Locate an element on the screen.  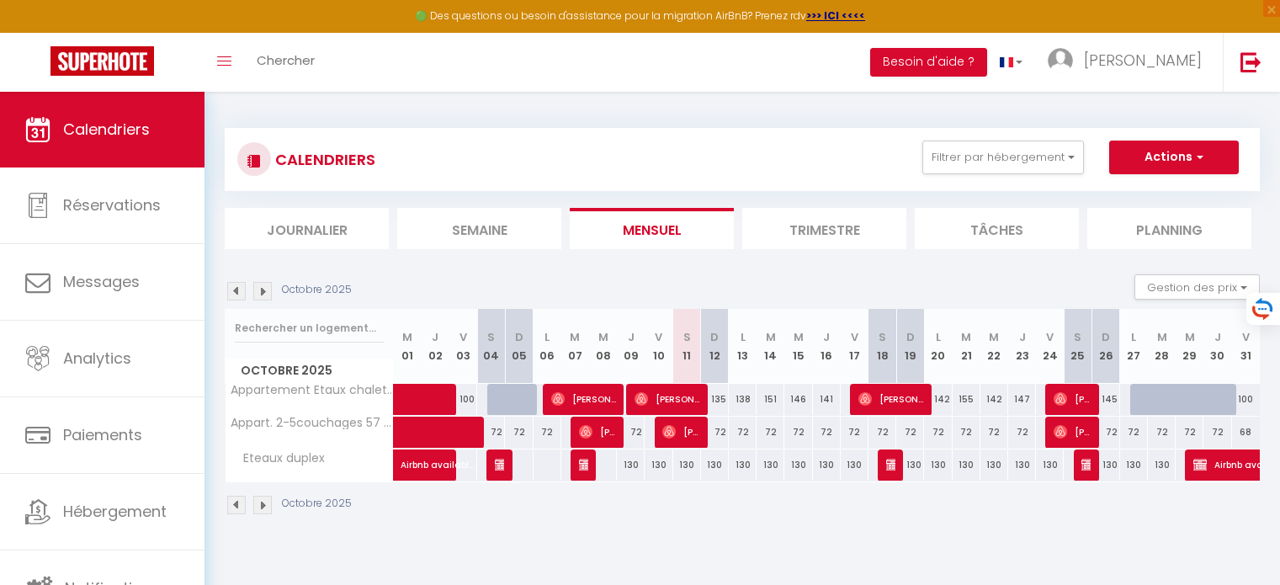
th: 19 is located at coordinates (910, 346).